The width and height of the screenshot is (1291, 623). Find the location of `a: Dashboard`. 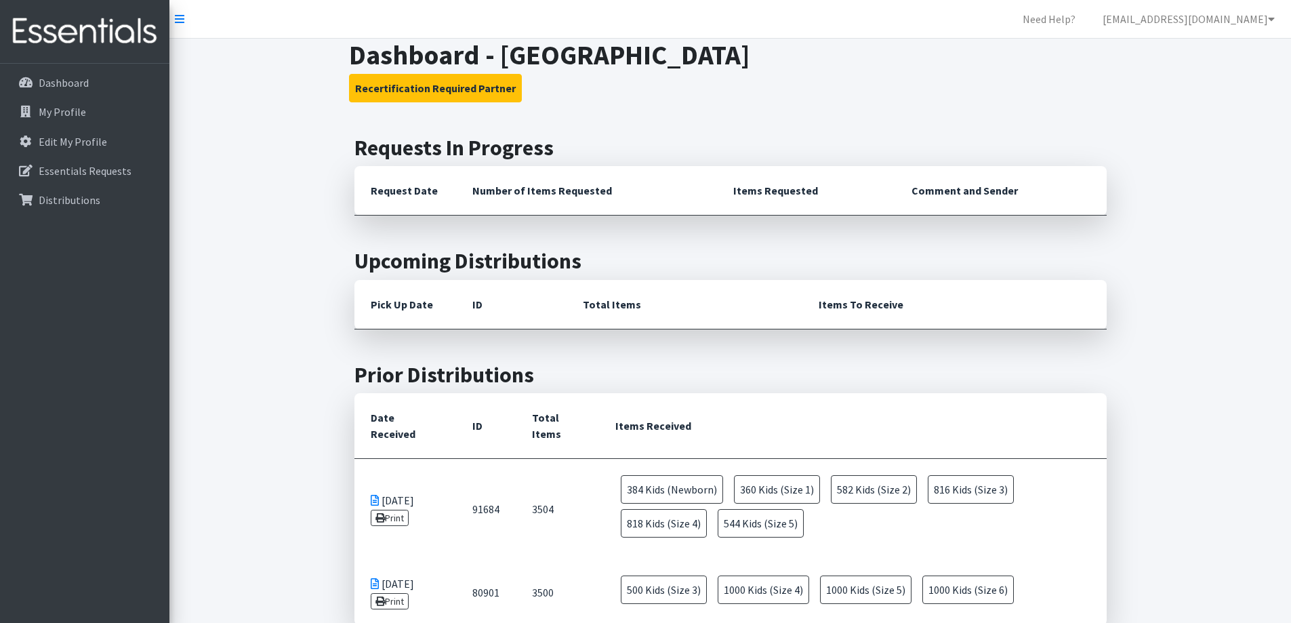

a: Dashboard is located at coordinates (85, 83).